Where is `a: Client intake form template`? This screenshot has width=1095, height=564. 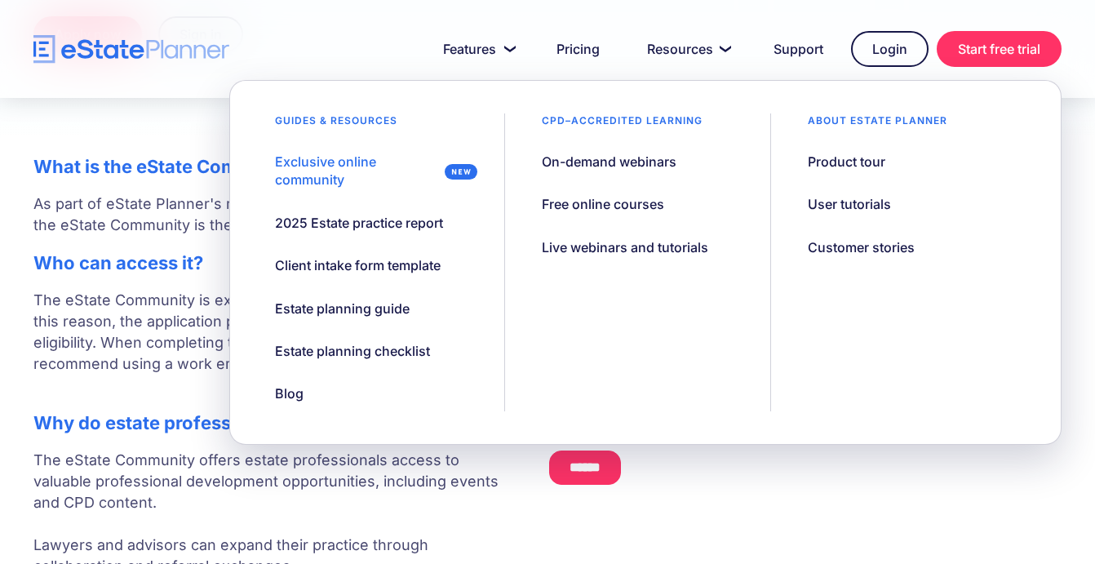
a: Client intake form template is located at coordinates (357, 265).